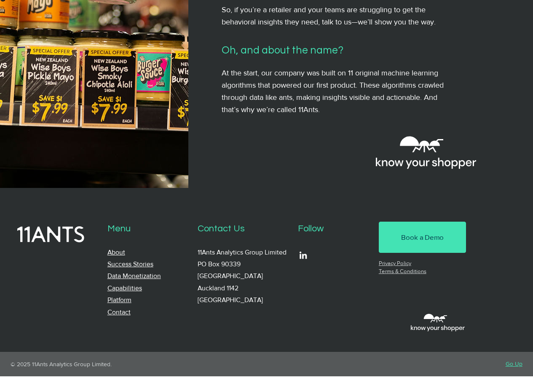  What do you see at coordinates (395, 263) in the screenshot?
I see `a: Privacy Policy` at bounding box center [395, 263].